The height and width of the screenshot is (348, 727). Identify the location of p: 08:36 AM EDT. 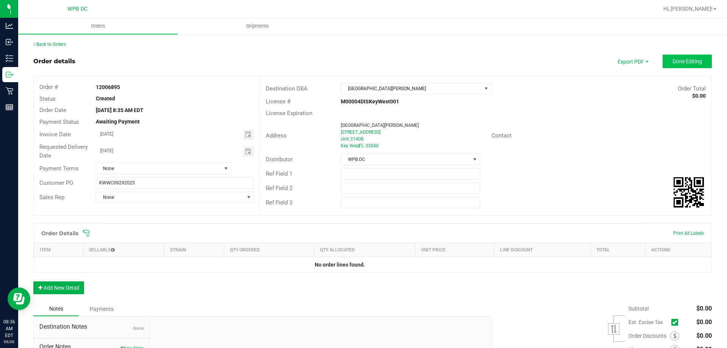
(9, 329).